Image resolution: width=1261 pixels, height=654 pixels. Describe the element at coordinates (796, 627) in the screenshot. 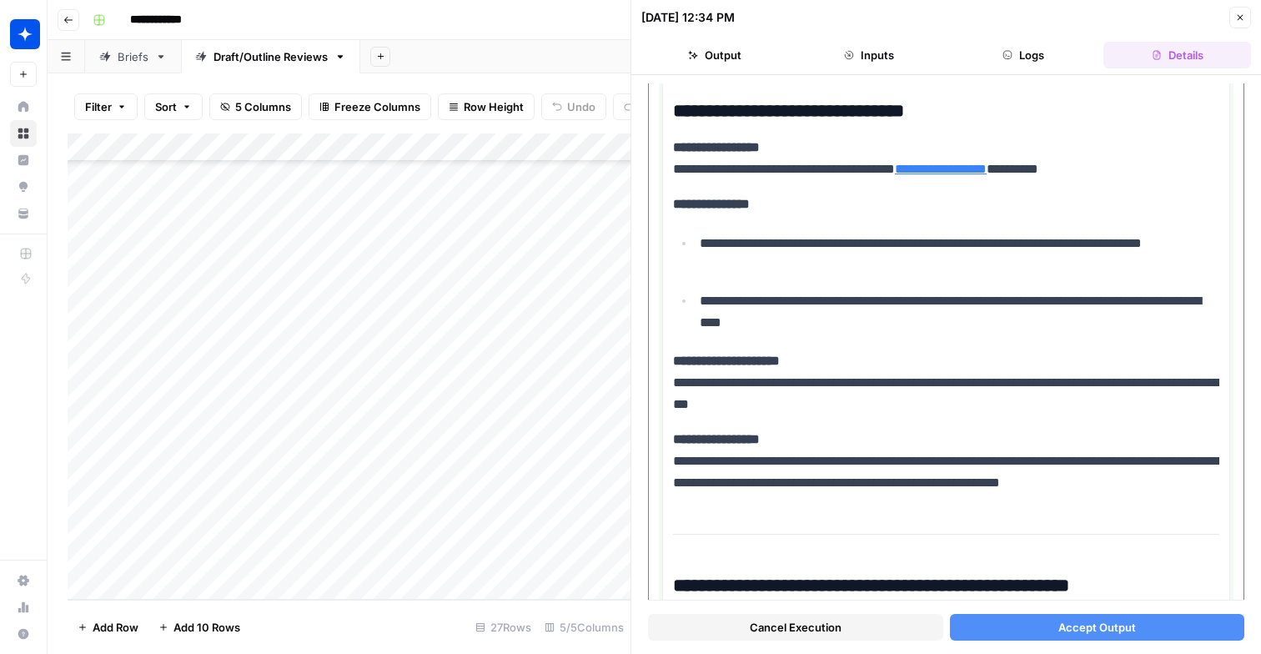

I see `span: Cancel Execution` at that location.